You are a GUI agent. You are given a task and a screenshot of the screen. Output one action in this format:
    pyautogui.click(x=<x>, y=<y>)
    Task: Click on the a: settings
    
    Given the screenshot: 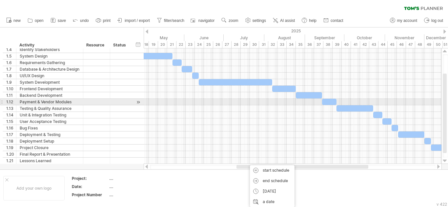 What is the action you would take?
    pyautogui.click(x=256, y=21)
    